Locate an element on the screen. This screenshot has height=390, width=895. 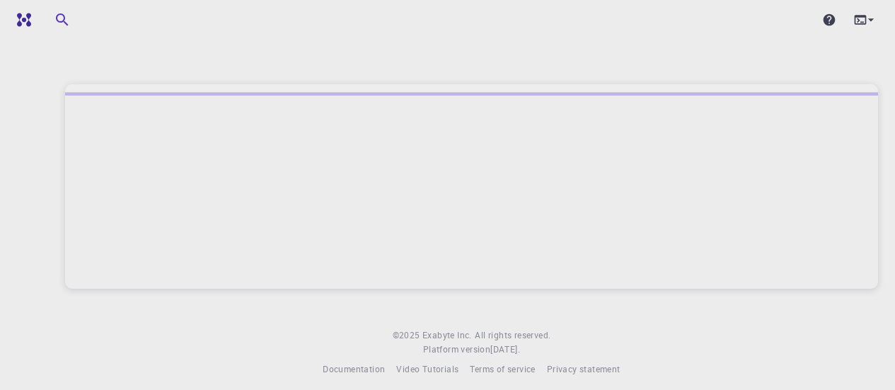
span: All rights reserved. is located at coordinates (512, 335).